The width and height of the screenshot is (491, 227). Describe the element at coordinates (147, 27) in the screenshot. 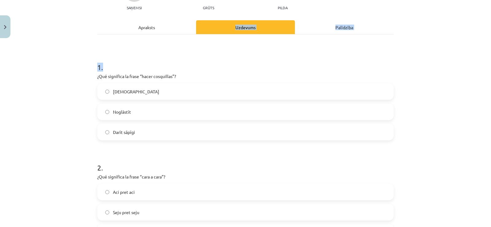

I see `div: Apraksts` at that location.